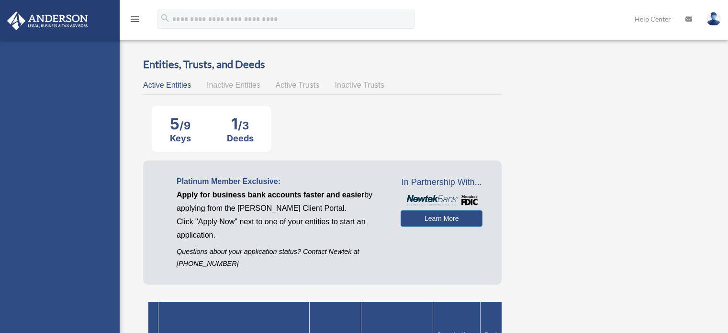 This screenshot has height=333, width=728. I want to click on span: /9, so click(185, 125).